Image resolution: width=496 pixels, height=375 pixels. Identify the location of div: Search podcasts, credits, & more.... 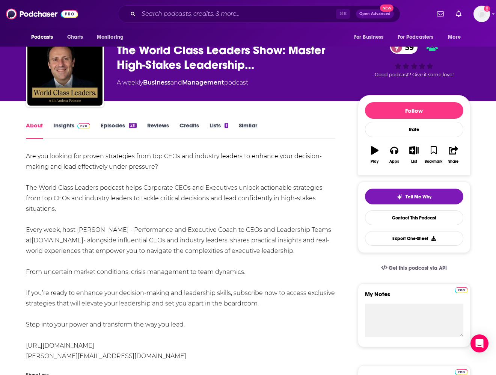
(259, 14).